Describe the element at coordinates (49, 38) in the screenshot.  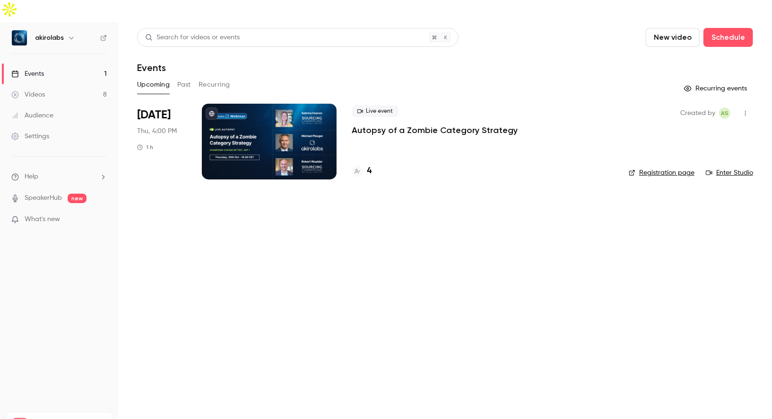
I see `h6: akirolabs` at that location.